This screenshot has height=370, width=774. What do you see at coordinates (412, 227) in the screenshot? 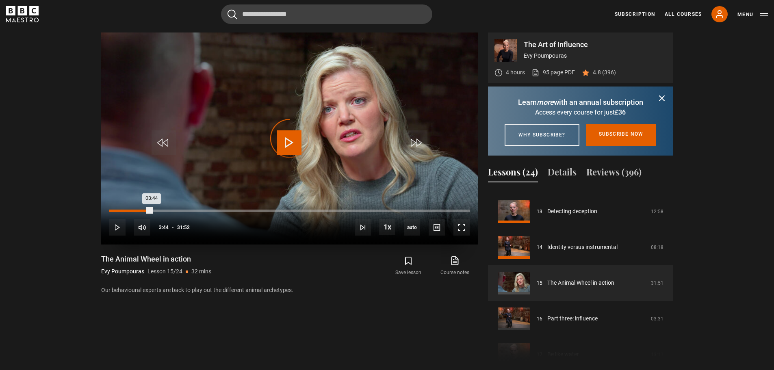
I see `div: Current quality: 360p` at bounding box center [412, 227].